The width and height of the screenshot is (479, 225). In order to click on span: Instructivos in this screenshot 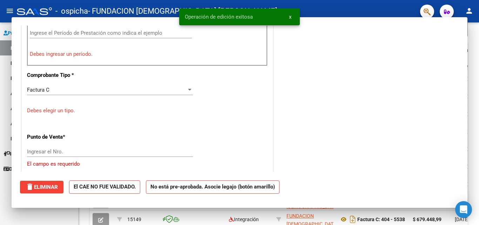, I will do `click(20, 154)`.